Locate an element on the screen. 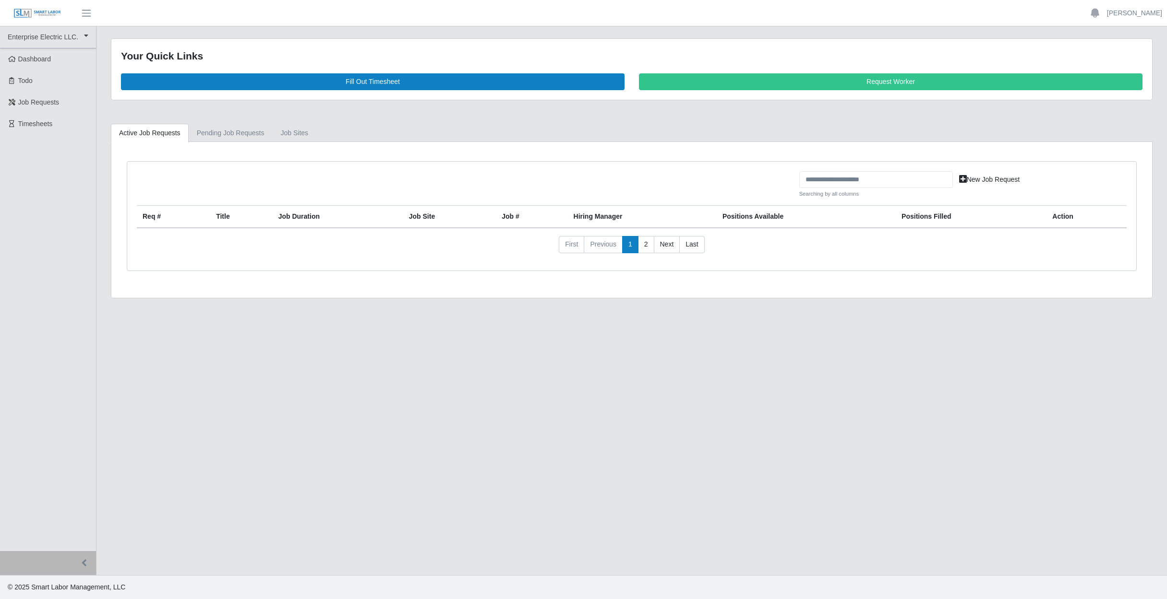 This screenshot has width=1167, height=599. a: Active Job Requests is located at coordinates (150, 133).